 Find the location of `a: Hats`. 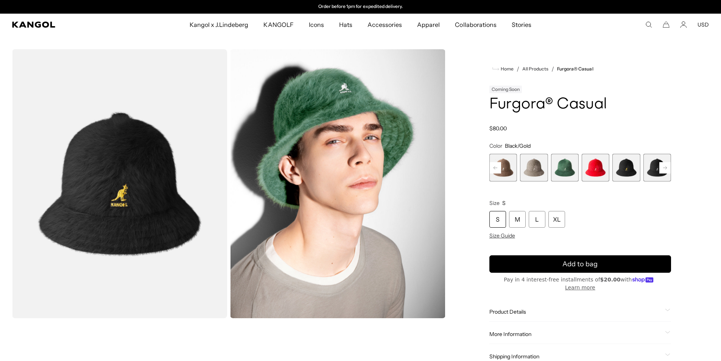

a: Hats is located at coordinates (346, 25).